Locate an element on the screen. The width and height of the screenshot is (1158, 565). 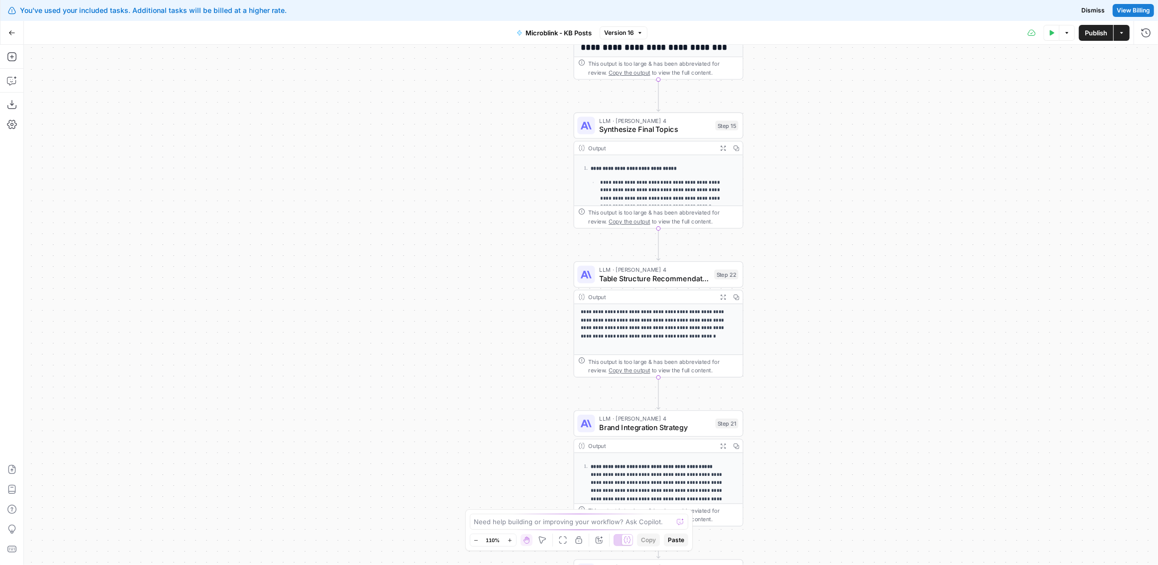
g: Edge from step_15 to step_22 is located at coordinates (659, 244).